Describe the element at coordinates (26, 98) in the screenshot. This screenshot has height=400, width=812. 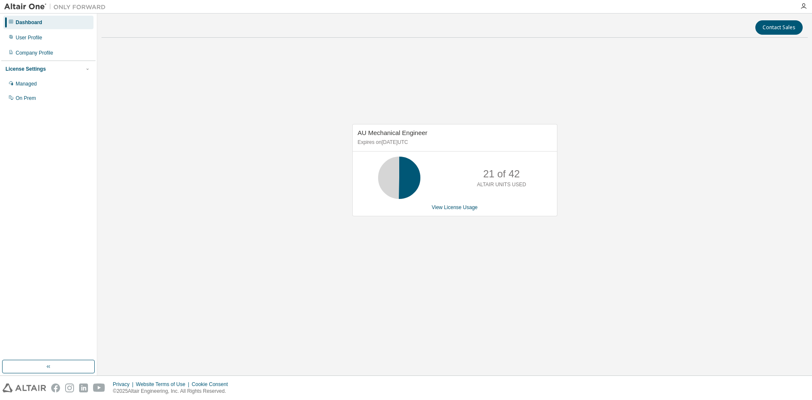
I see `div: On Prem` at that location.